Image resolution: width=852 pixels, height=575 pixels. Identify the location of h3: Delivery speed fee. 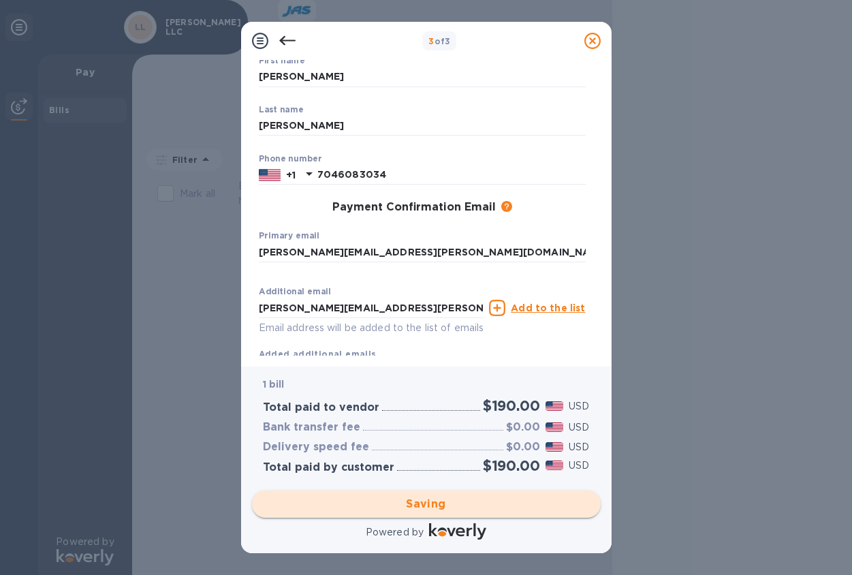
(316, 447).